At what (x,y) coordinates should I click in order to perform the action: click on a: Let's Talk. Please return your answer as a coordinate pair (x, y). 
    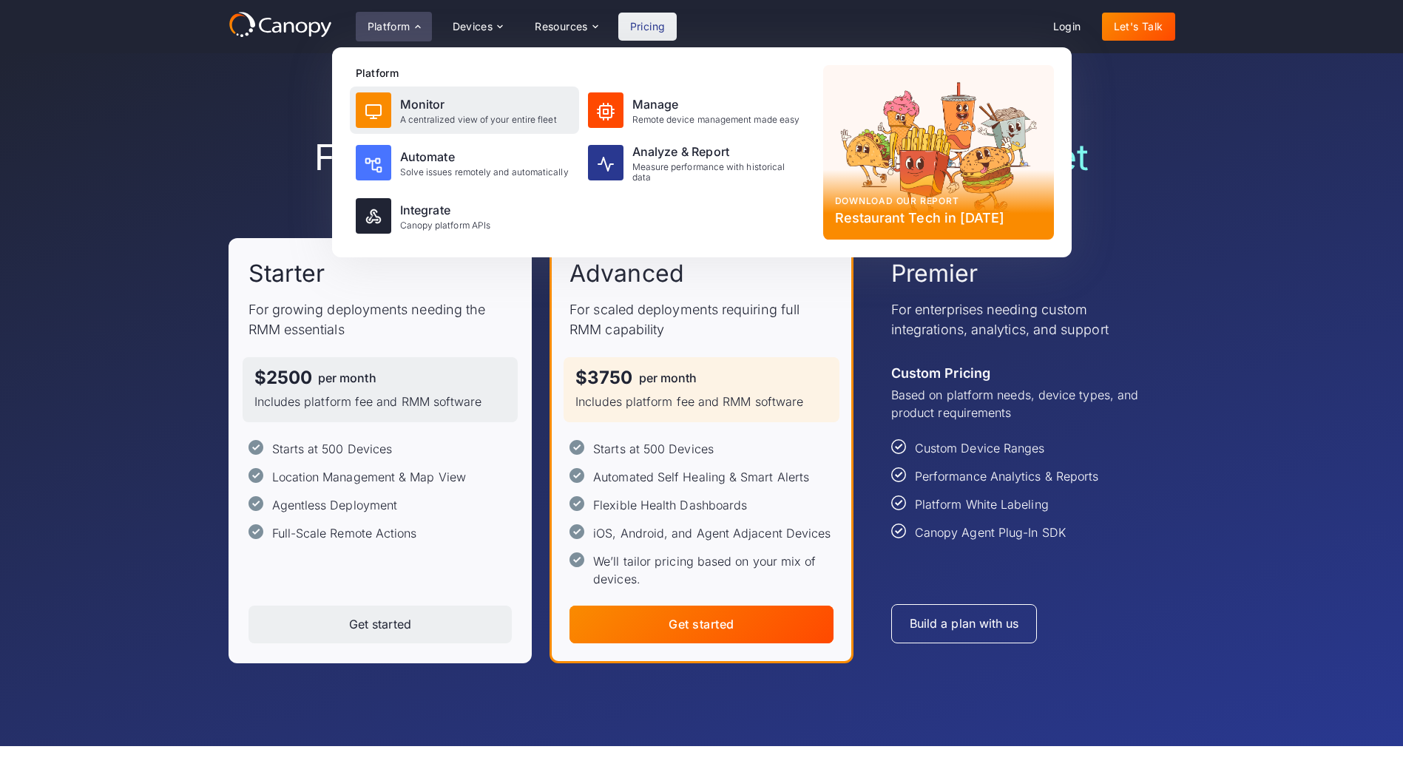
    Looking at the image, I should click on (1138, 27).